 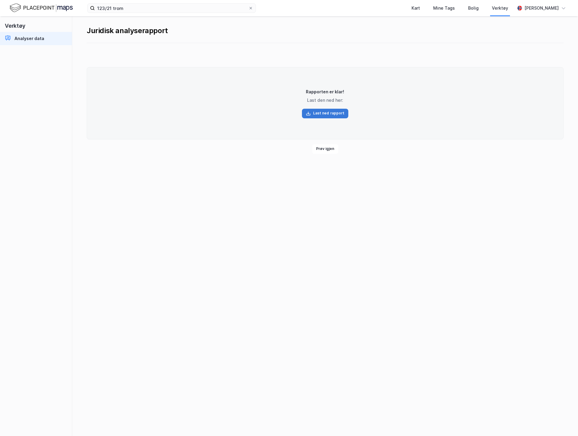 I want to click on div: Analyser data, so click(x=29, y=39).